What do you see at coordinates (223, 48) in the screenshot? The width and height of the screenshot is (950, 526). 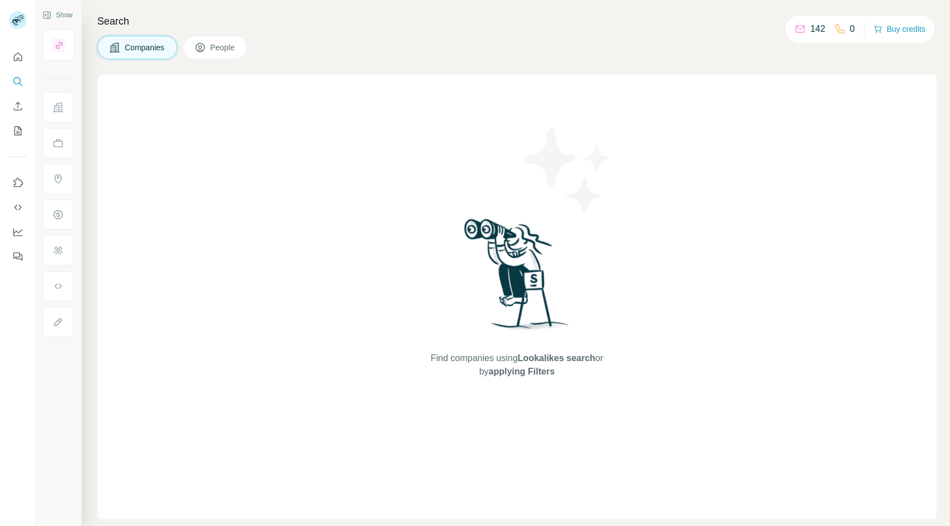 I see `span: People` at bounding box center [223, 48].